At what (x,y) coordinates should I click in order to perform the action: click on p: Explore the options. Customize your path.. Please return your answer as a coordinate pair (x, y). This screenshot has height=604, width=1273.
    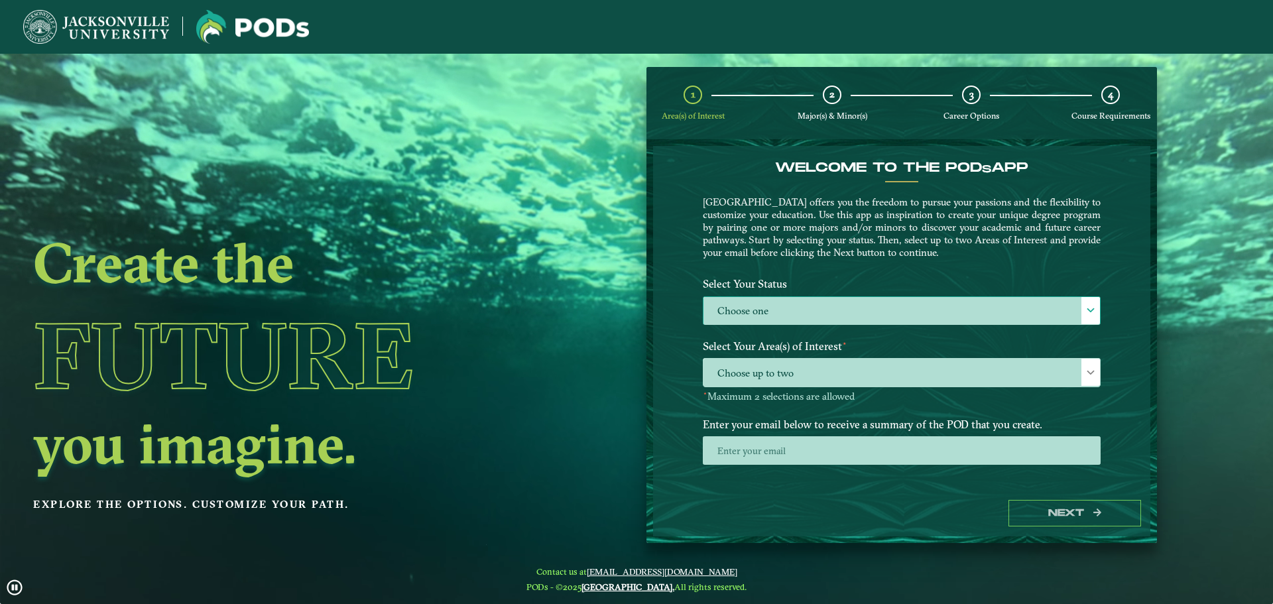
    Looking at the image, I should click on (286, 505).